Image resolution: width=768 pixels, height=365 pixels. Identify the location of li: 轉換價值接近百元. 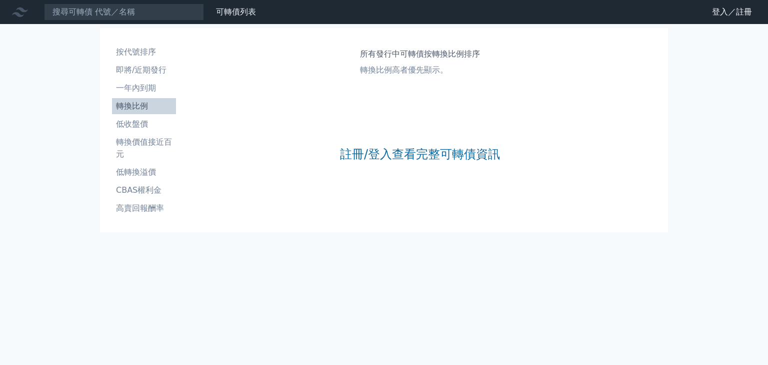
(144, 148).